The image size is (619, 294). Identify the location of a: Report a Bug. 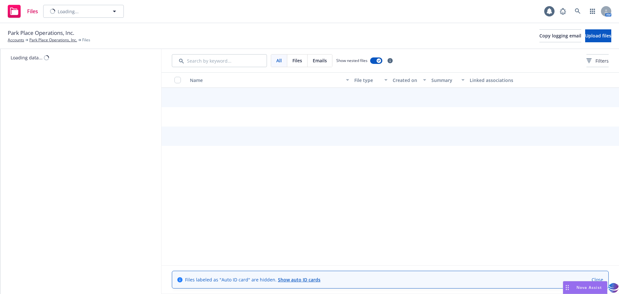
(563, 11).